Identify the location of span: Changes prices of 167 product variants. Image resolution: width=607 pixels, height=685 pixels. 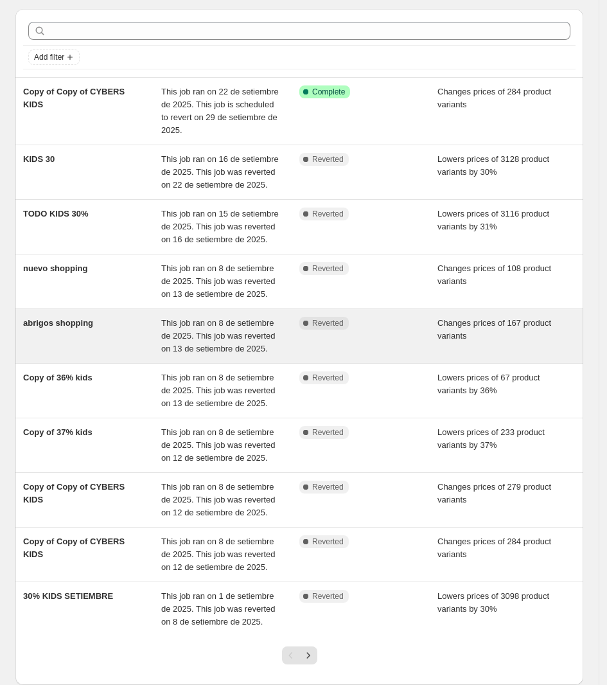
(494, 329).